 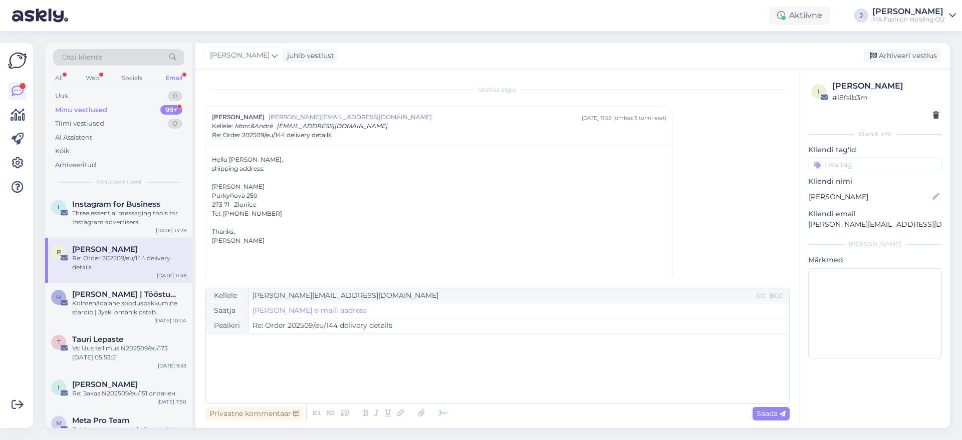 I want to click on input: Lisa tag, so click(x=874, y=165).